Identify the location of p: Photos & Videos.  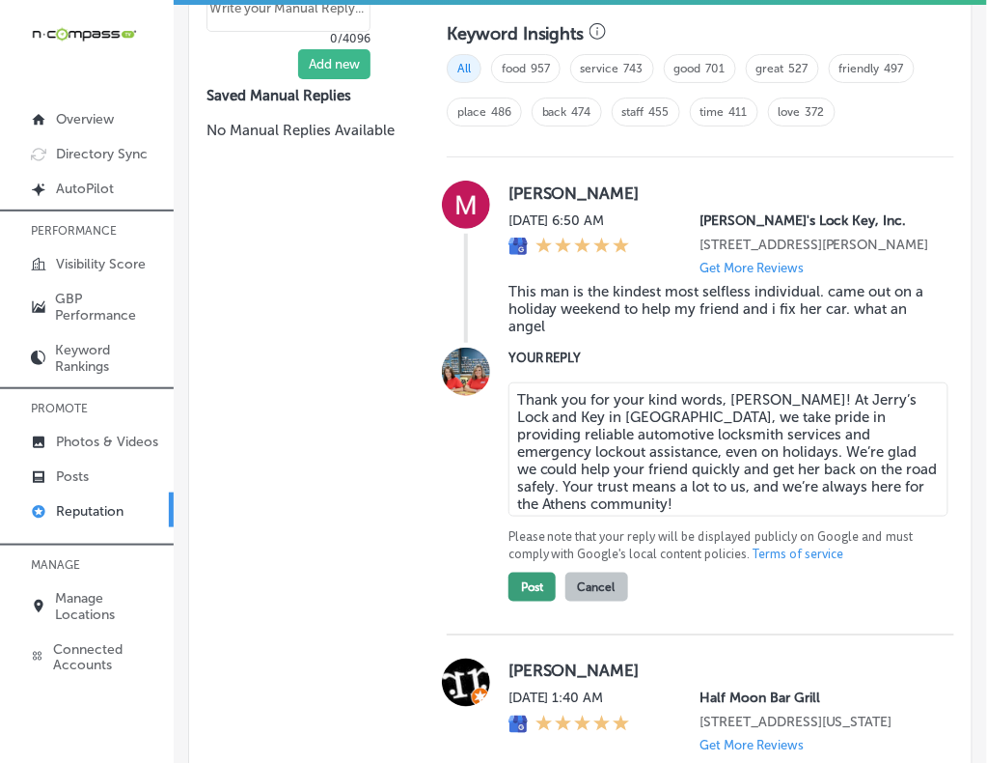
(107, 441).